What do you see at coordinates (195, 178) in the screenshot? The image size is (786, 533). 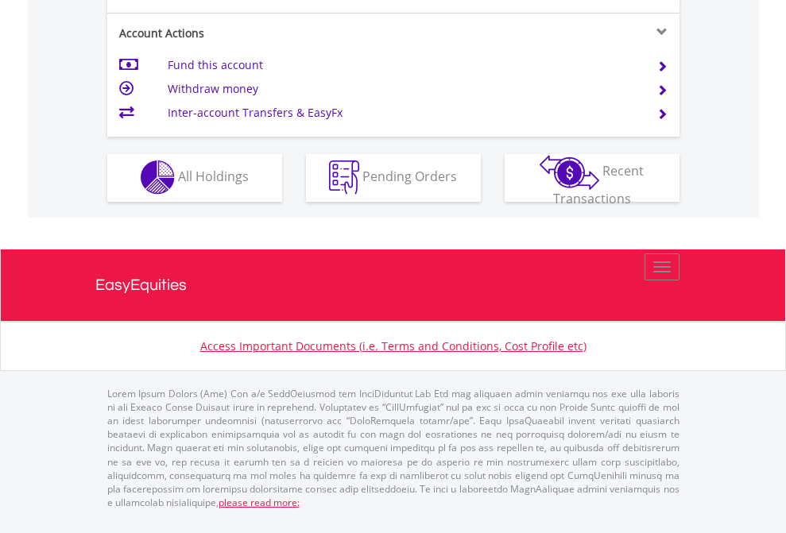 I see `button: All Holdings` at bounding box center [195, 178].